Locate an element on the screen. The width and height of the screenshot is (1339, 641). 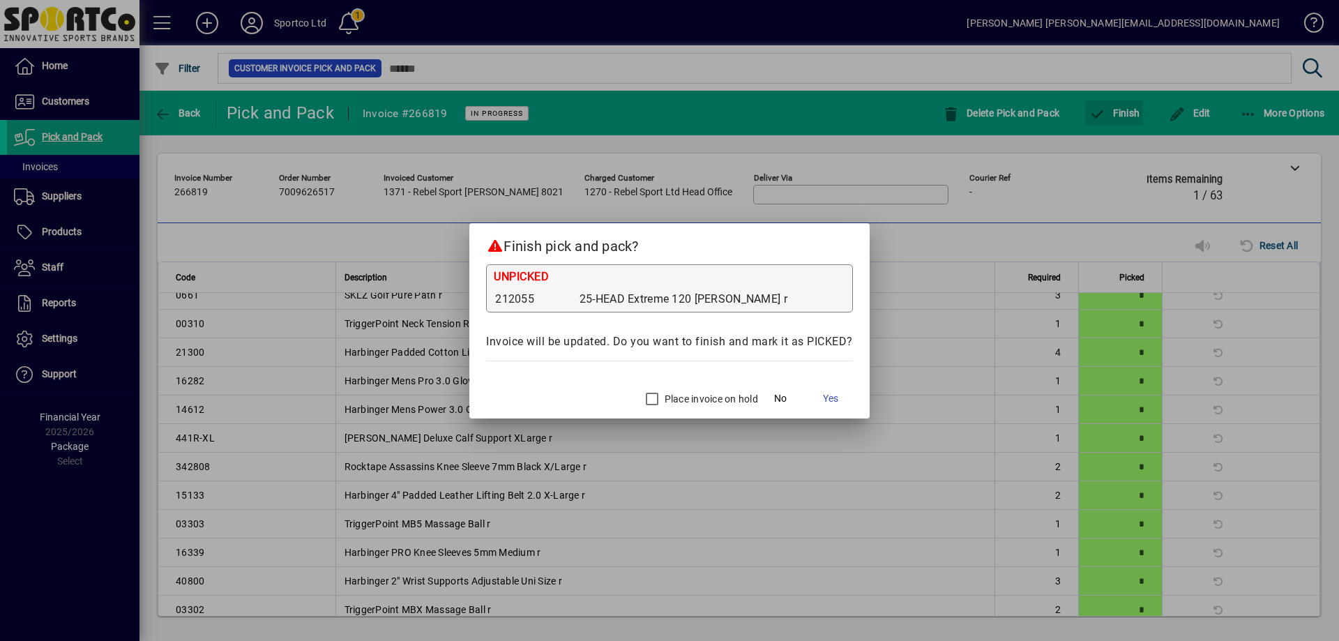
label: Place invoice on hold is located at coordinates (710, 399).